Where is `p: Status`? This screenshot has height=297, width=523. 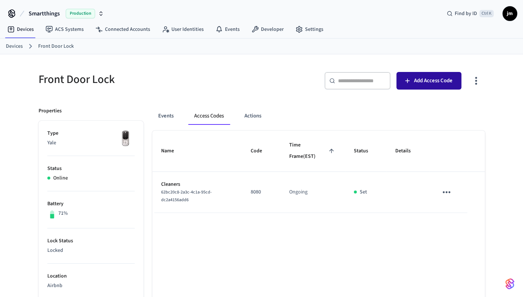
p: Status is located at coordinates (91, 168).